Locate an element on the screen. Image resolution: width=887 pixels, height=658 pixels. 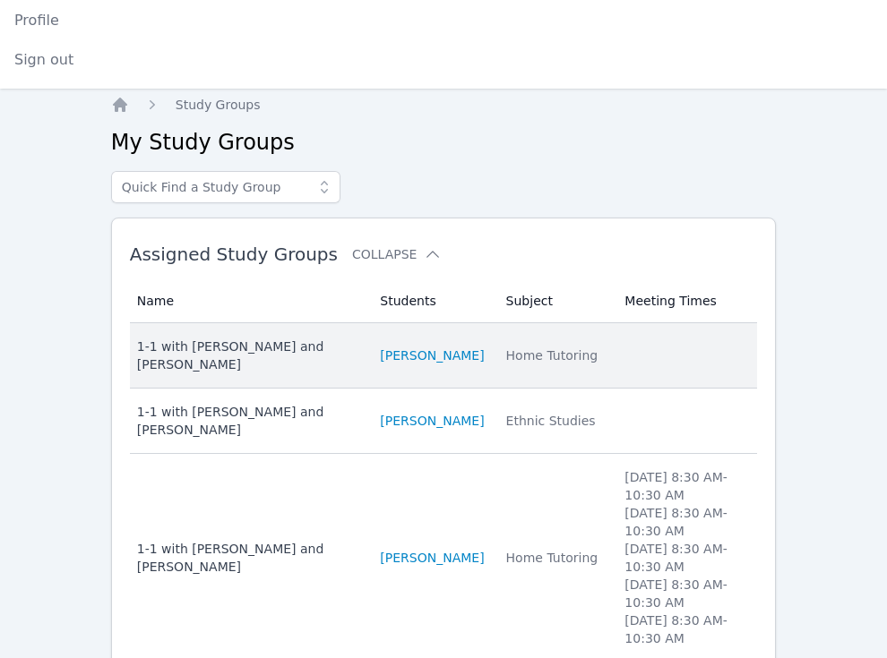
th: Name is located at coordinates (250, 301).